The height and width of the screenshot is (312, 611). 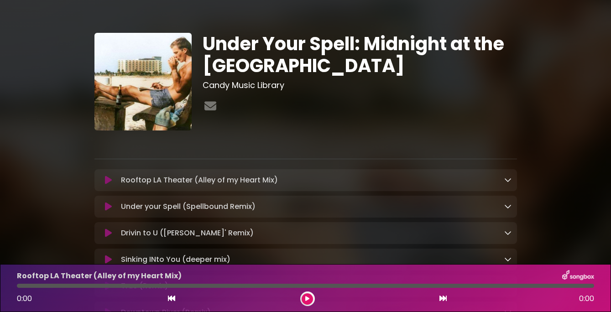 What do you see at coordinates (176, 260) in the screenshot?
I see `p: Sinking INto You (deeper mix)` at bounding box center [176, 260].